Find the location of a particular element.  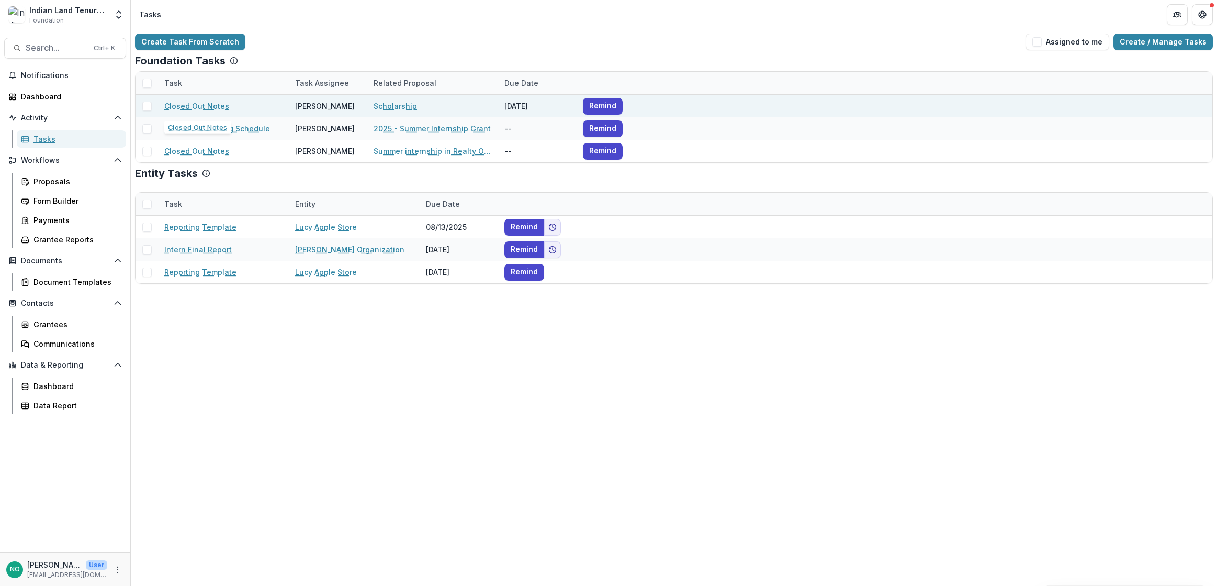

button: Search... is located at coordinates (65, 48).